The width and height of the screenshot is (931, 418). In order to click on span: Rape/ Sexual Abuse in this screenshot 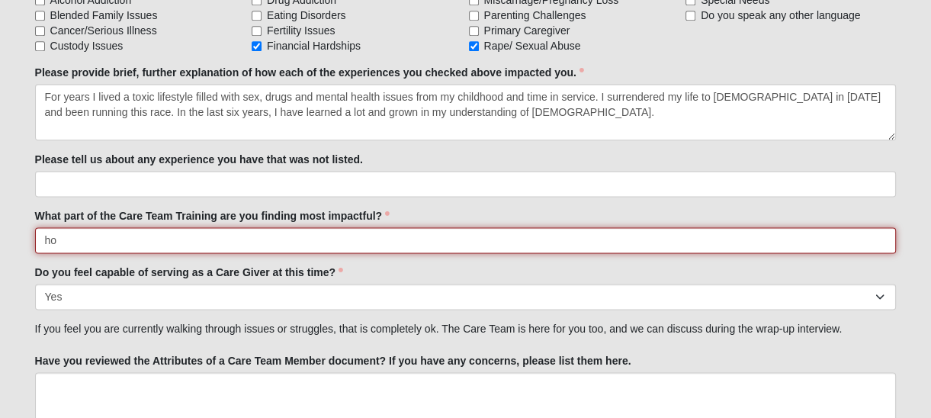, I will do `click(532, 46)`.